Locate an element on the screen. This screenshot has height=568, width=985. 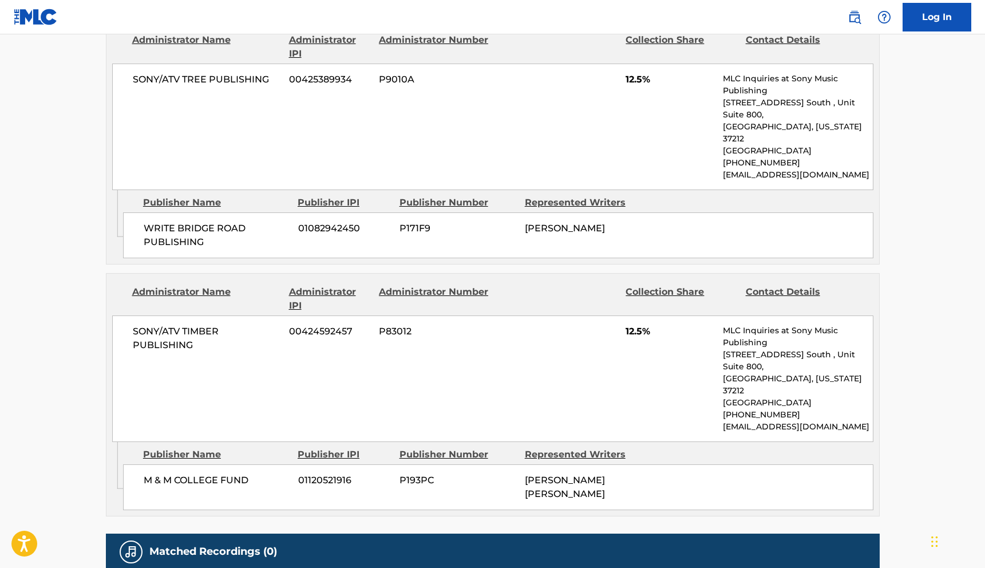
span: P171F9 is located at coordinates (458, 228).